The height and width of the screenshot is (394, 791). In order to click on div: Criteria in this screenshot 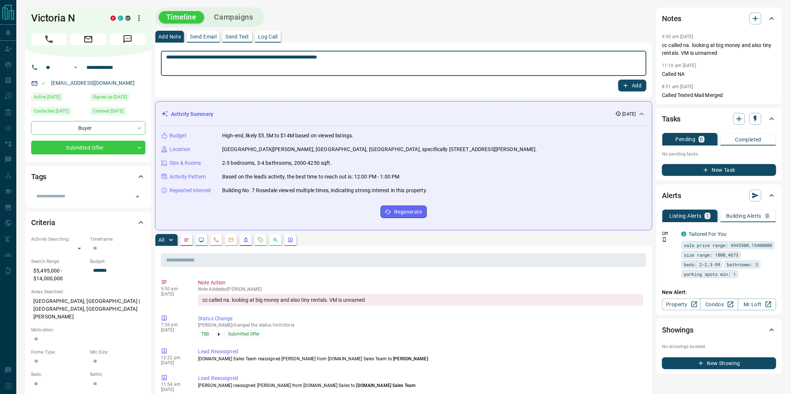, I will do `click(88, 223)`.